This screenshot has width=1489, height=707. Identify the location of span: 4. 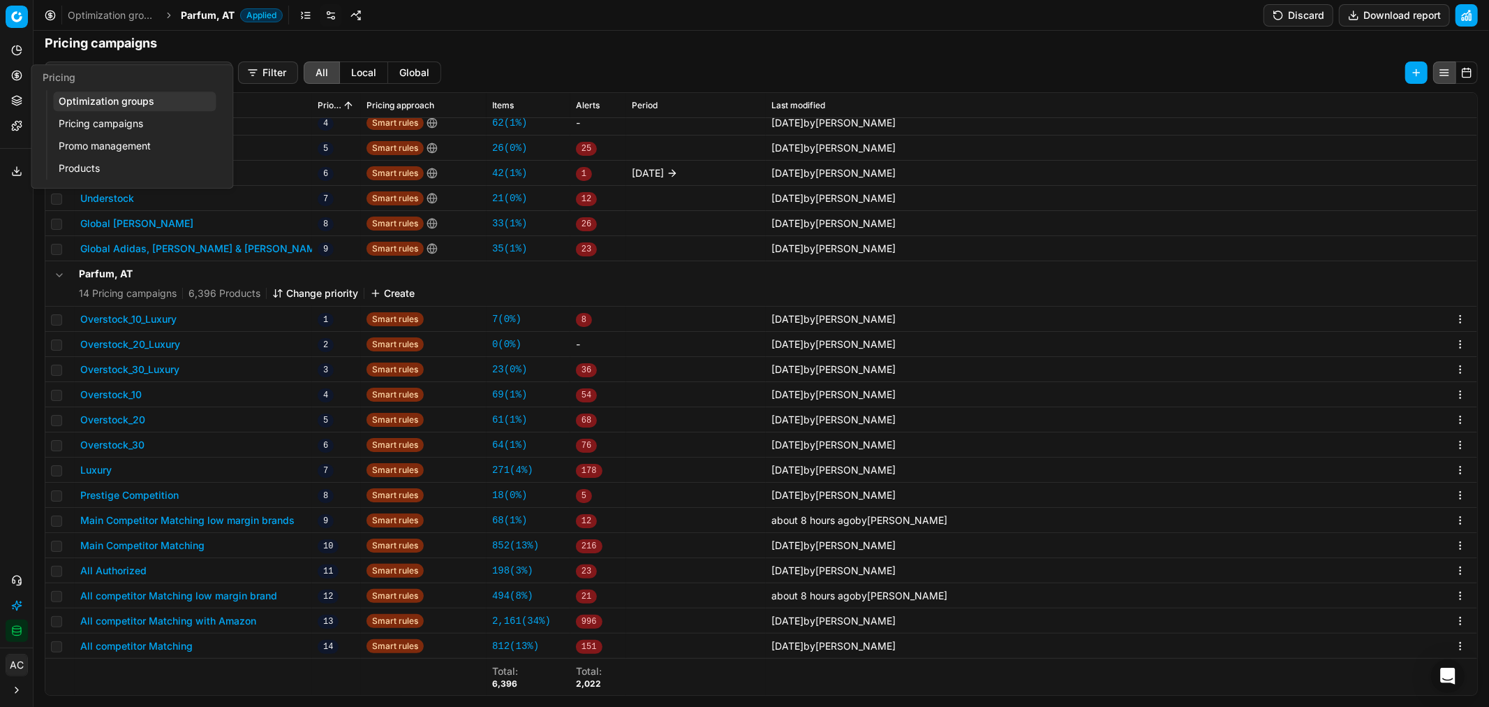
(325, 395).